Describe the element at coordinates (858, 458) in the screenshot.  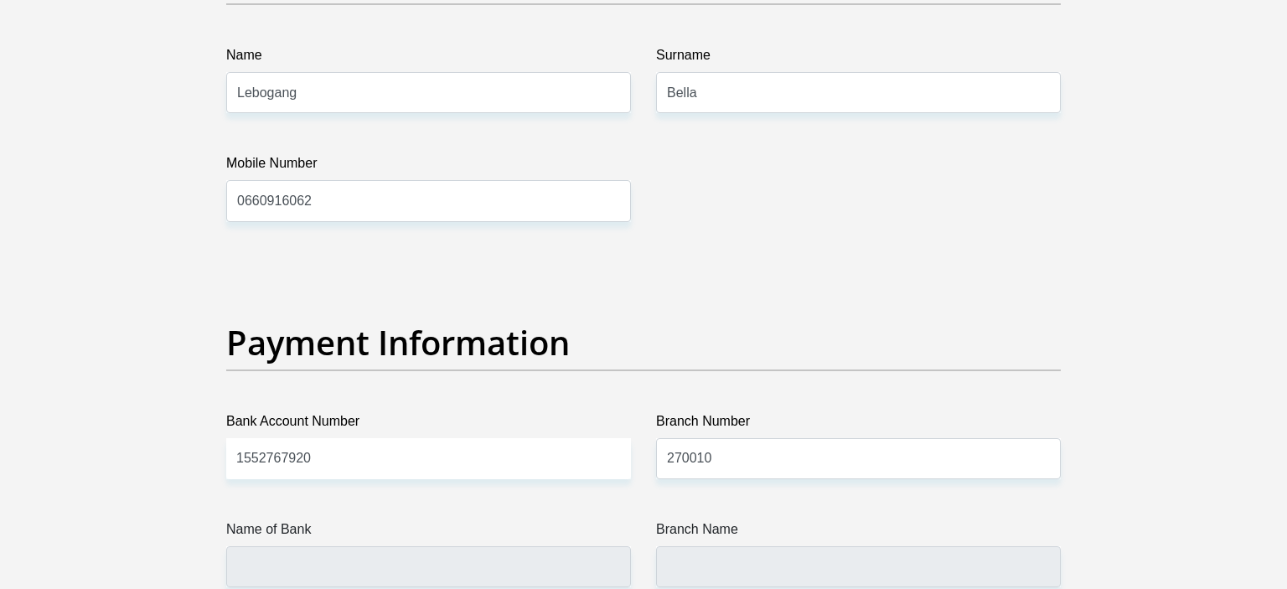
I see `input: Branch Number` at that location.